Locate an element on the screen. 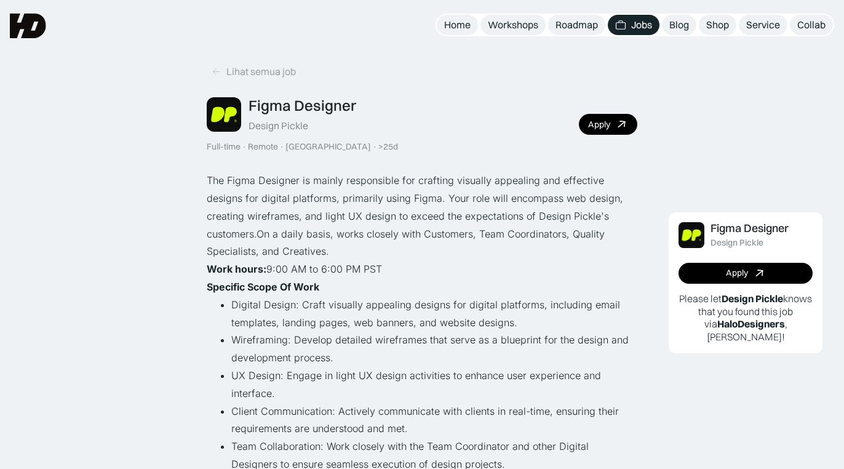 The image size is (844, 469). div: Jobs is located at coordinates (641, 25).